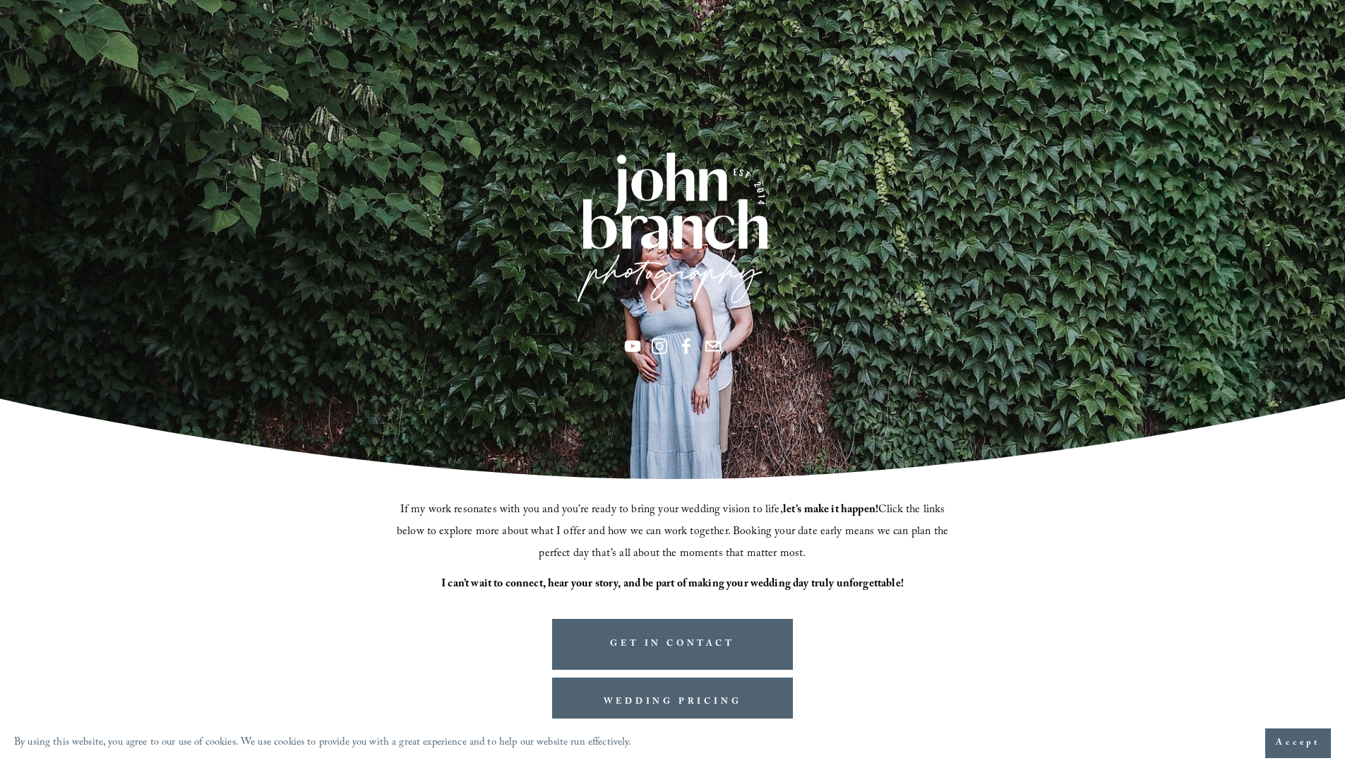 The image size is (1345, 768). I want to click on a: GET IN CONTACT, so click(673, 643).